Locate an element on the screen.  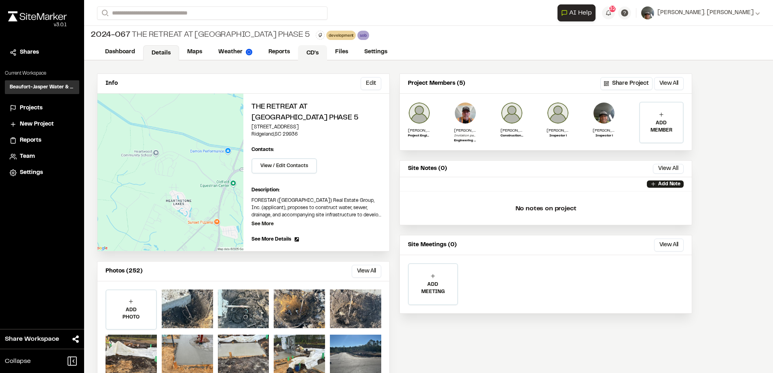
img: Mahathi Bhooshi is located at coordinates (419, 113).